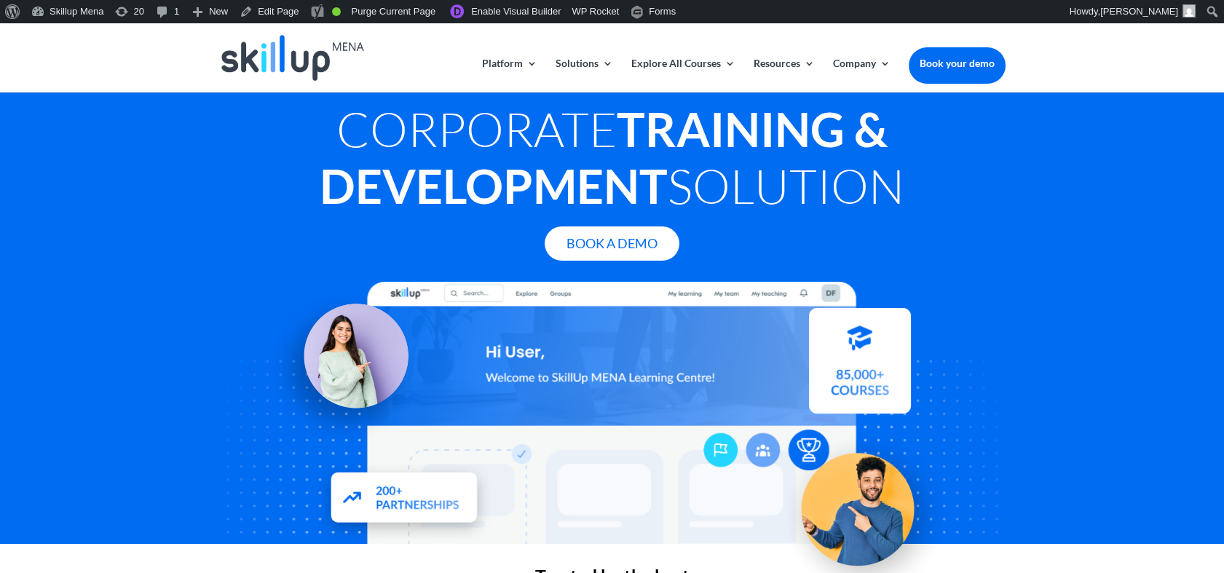 The height and width of the screenshot is (573, 1224). I want to click on a: Resources, so click(784, 75).